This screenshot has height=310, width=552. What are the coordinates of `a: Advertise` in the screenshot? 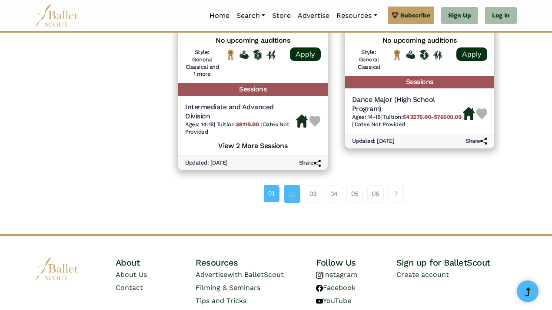 It's located at (314, 16).